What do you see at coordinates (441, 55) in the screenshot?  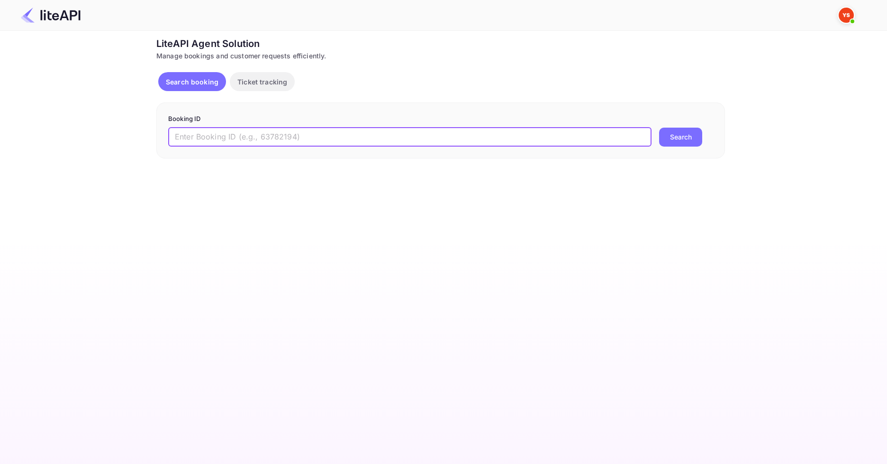 I see `div: Manage bookings and customer requests efficiently.` at bounding box center [441, 55].